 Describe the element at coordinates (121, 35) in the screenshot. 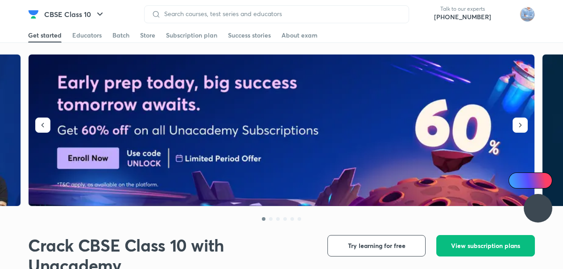

I see `a: Batch` at that location.